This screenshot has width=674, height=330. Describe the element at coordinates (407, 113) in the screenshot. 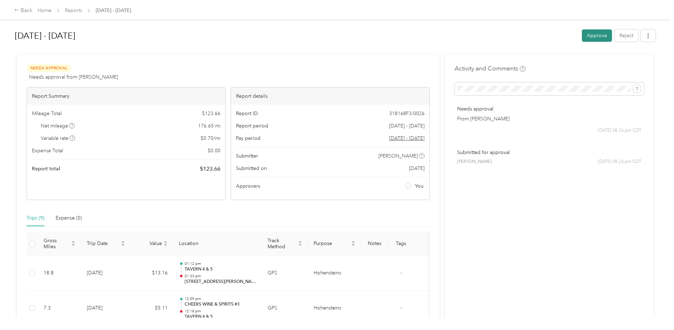

I see `span: 318168F3-0026` at that location.